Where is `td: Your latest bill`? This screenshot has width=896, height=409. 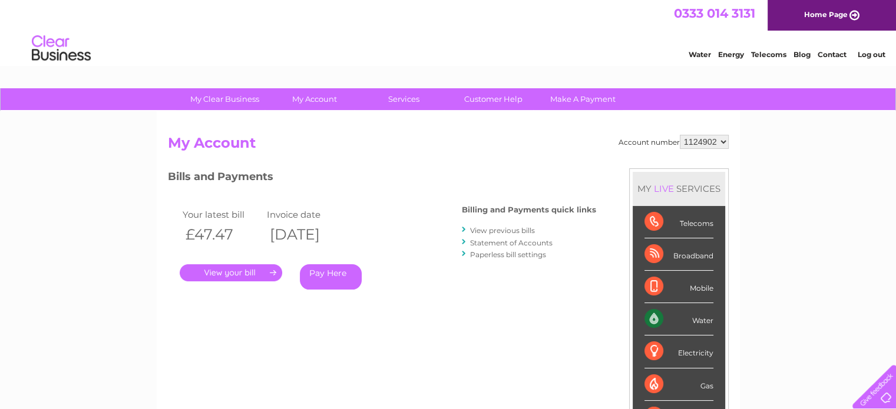 td: Your latest bill is located at coordinates (222, 214).